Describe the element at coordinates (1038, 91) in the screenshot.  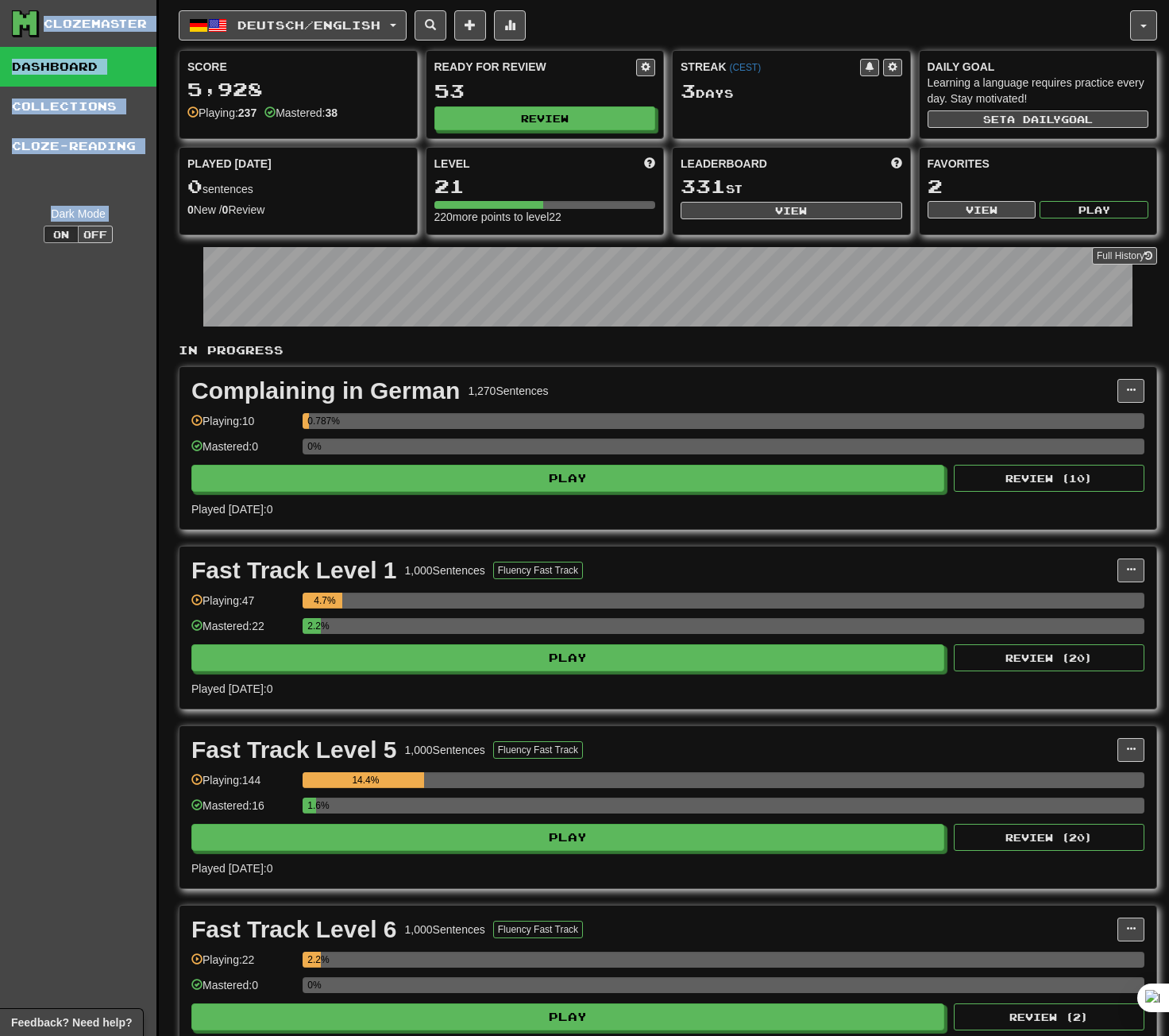
I see `div: Learning a language requires practice every day. Stay motivated!` at that location.